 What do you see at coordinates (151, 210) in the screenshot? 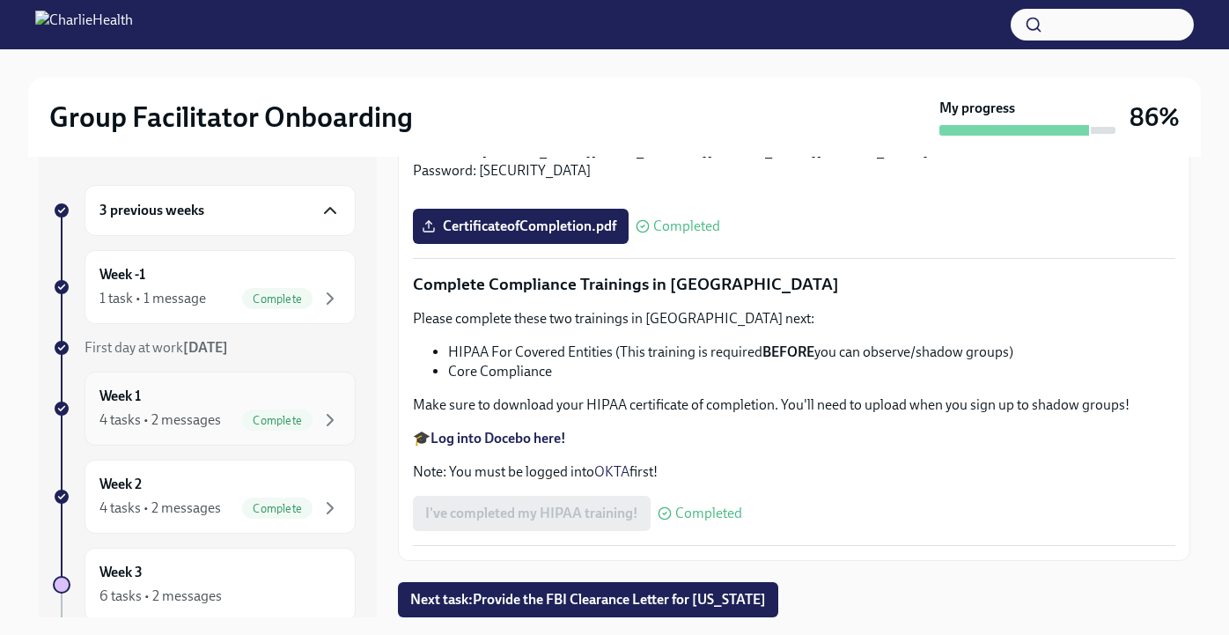
I see `h6: 3 previous weeks` at bounding box center [151, 210].